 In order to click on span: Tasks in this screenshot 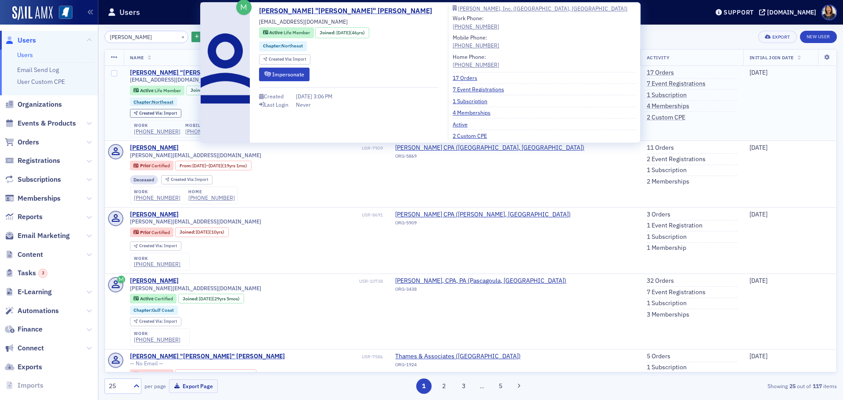, I will do `click(32, 273)`.